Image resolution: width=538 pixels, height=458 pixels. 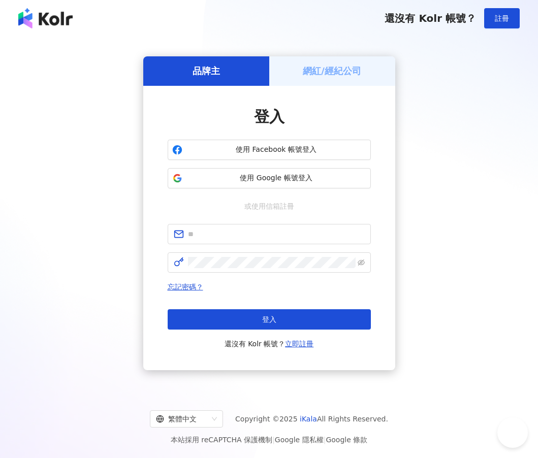 I want to click on div: 繁體中文, so click(x=182, y=419).